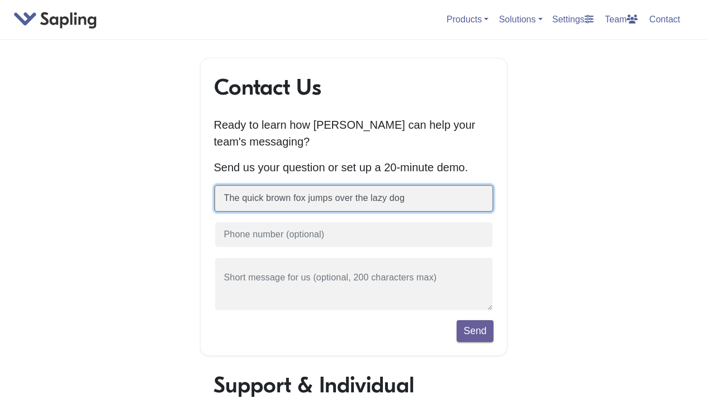 This screenshot has width=707, height=403. Describe the element at coordinates (521, 19) in the screenshot. I see `a: Solutions` at that location.